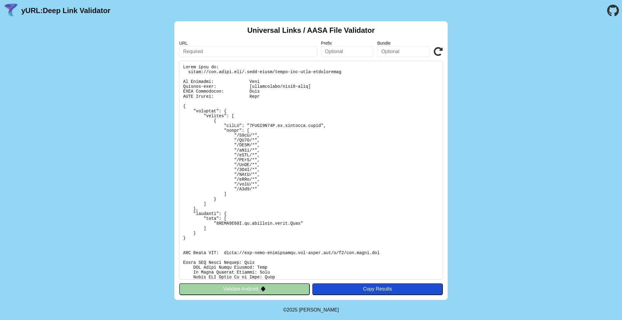 This screenshot has width=622, height=320. Describe the element at coordinates (263, 289) in the screenshot. I see `img: droidIcon.svg` at that location.